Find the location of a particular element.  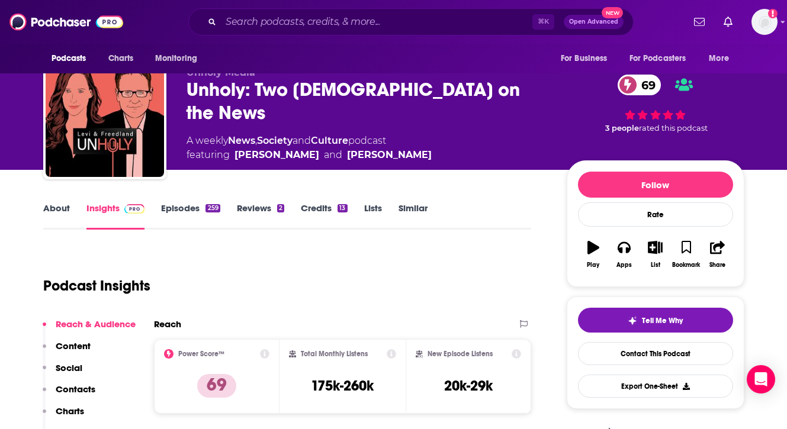

button: Bookmark is located at coordinates (686, 255).